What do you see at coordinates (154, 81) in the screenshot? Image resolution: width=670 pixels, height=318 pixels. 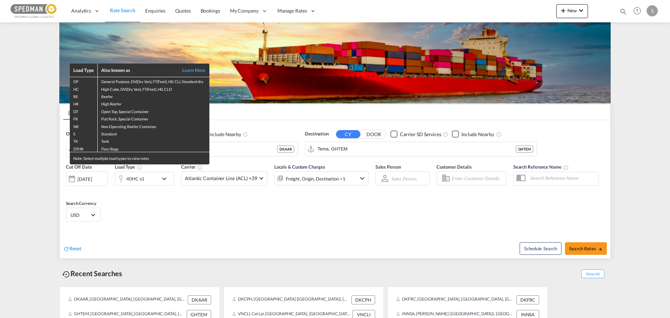 I see `td: General Purpose, DV(Dry Van), FT(Feet), H0, CLI, Standard dry` at bounding box center [154, 81].